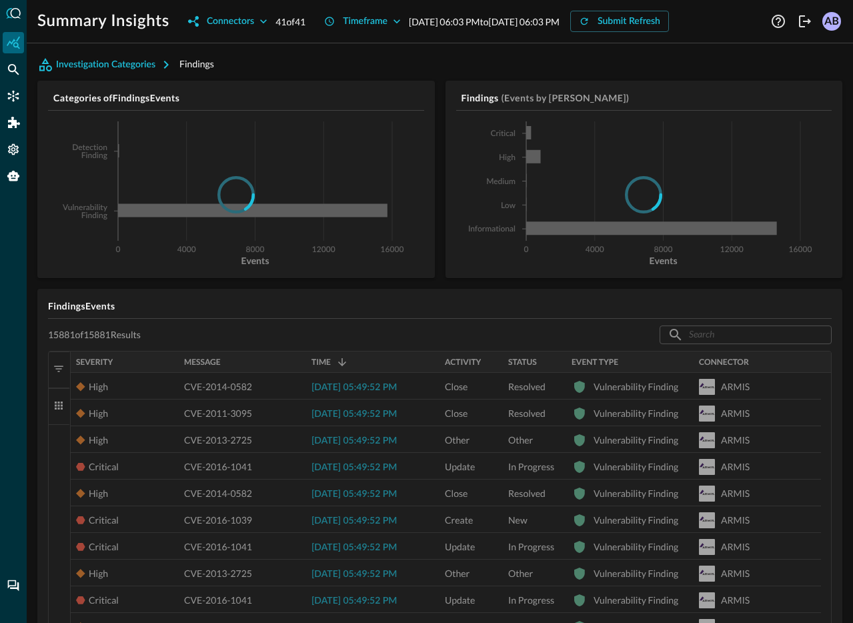 The height and width of the screenshot is (623, 853). I want to click on h5: Findings Events, so click(440, 306).